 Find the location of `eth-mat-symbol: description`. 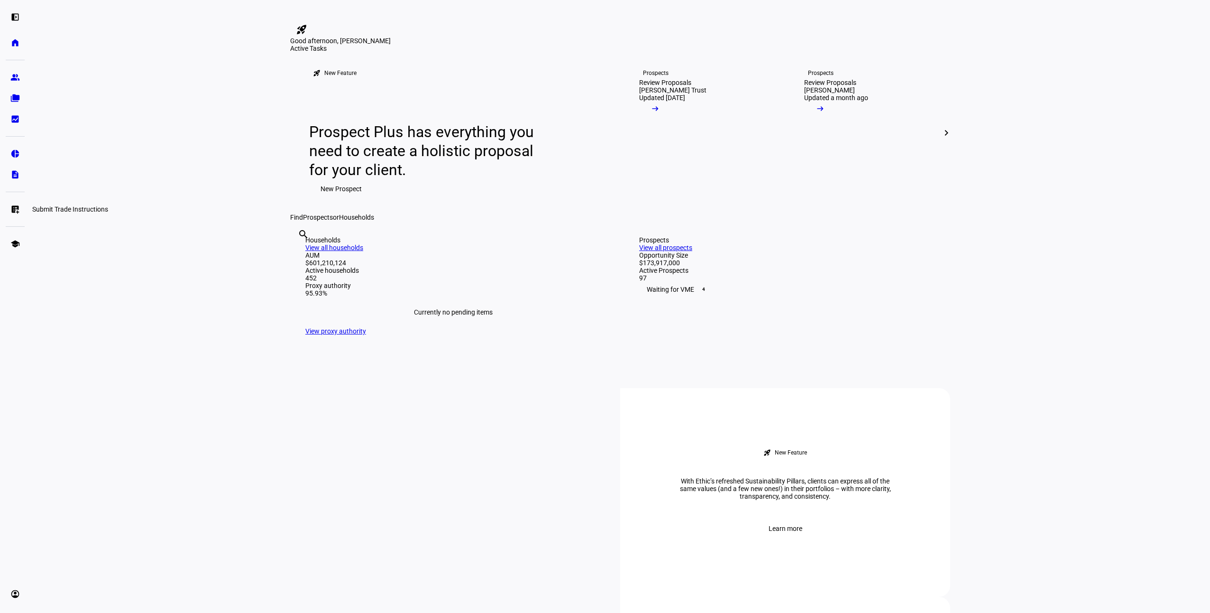

eth-mat-symbol: description is located at coordinates (15, 175).